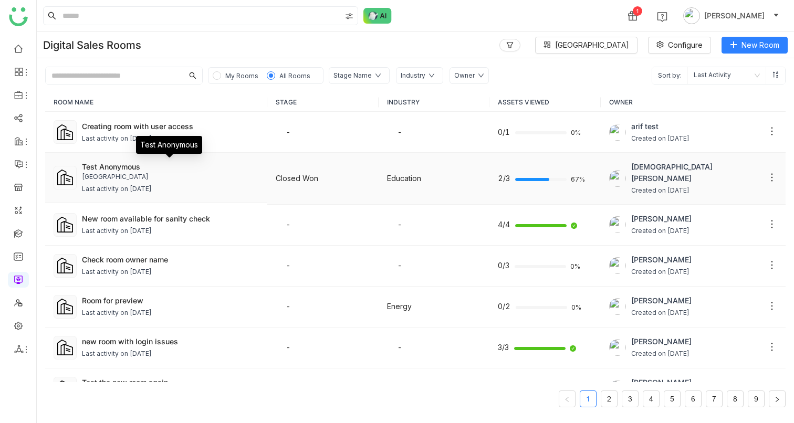 The height and width of the screenshot is (423, 794). Describe the element at coordinates (92, 45) in the screenshot. I see `div: Digital Sales Rooms` at that location.